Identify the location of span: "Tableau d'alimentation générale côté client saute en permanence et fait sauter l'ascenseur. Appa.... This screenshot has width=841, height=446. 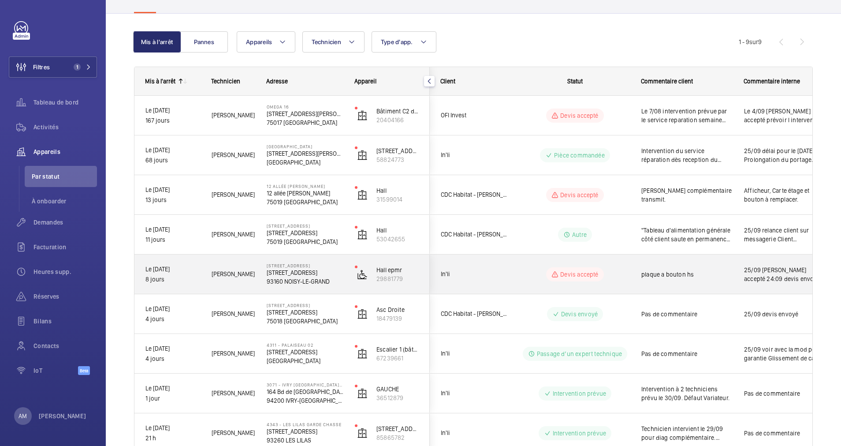
(687, 234).